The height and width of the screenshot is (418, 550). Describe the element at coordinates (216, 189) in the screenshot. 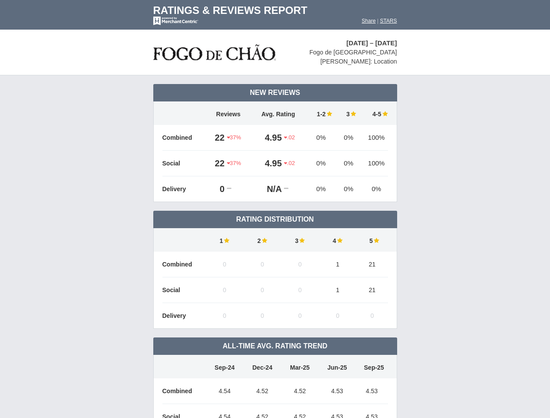

I see `td: 0` at that location.